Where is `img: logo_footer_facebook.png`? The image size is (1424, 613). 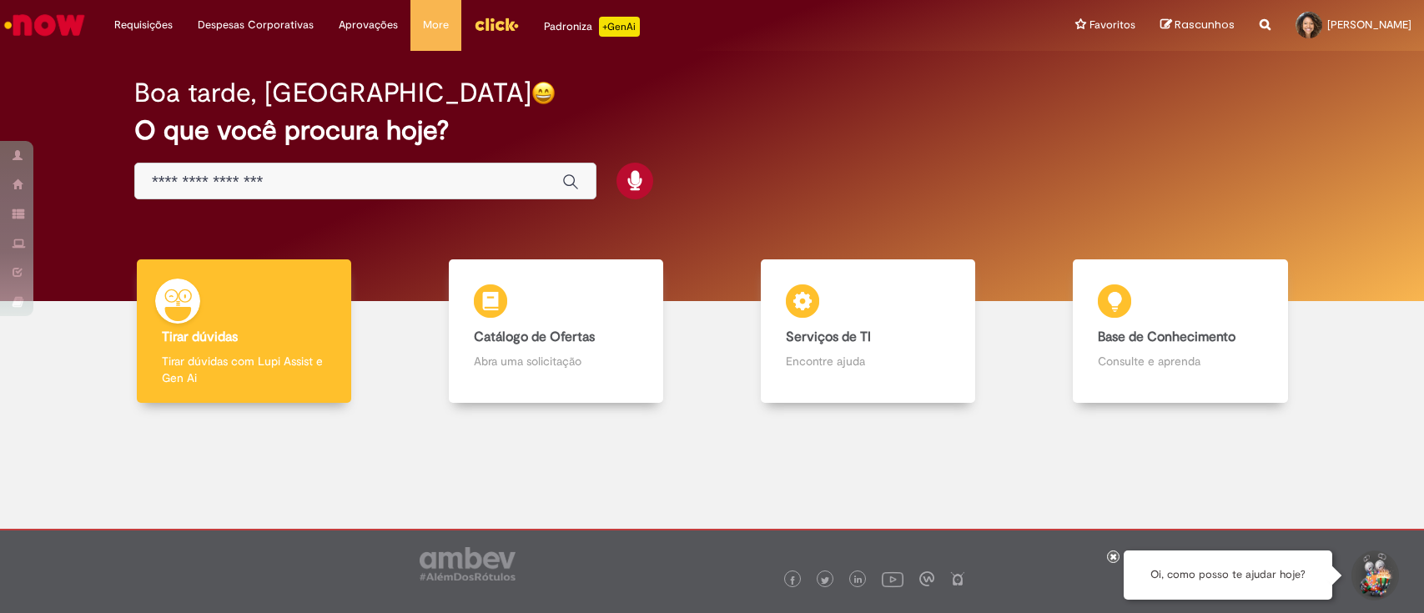
img: logo_footer_facebook.png is located at coordinates (793, 581).